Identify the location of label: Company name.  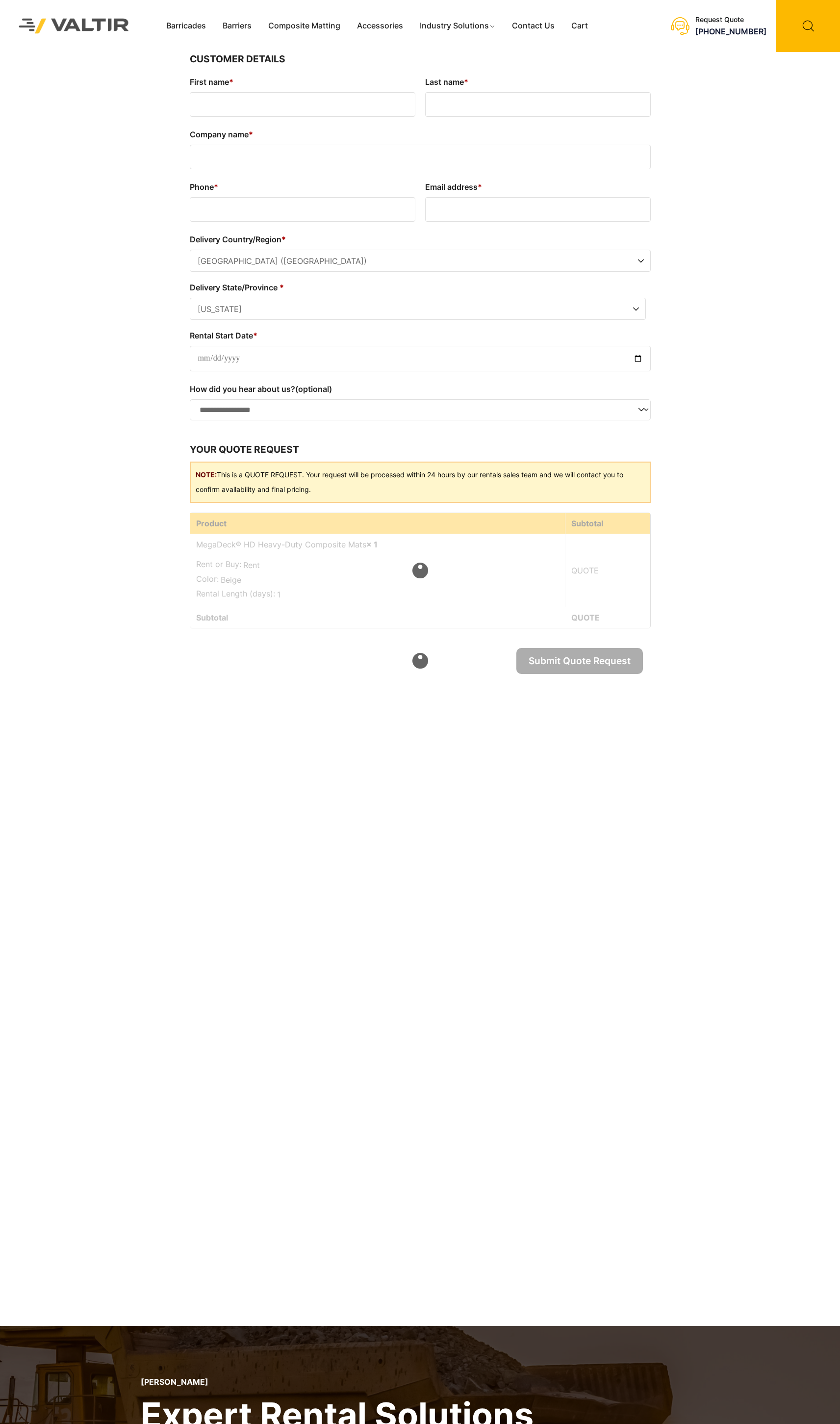
(420, 134).